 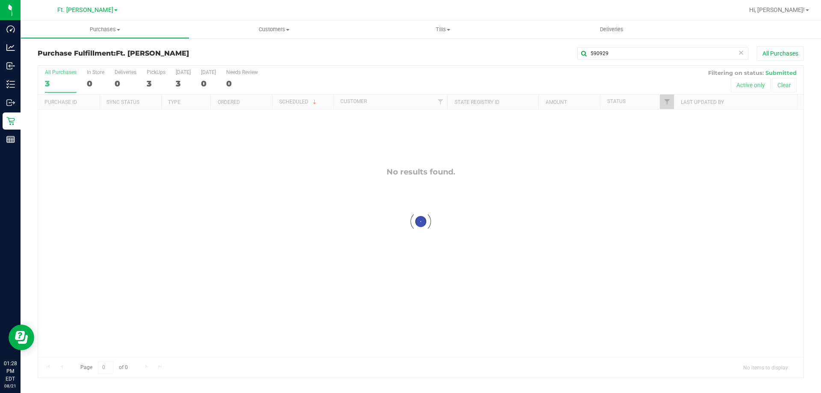 What do you see at coordinates (105, 29) in the screenshot?
I see `a: Purchases` at bounding box center [105, 29].